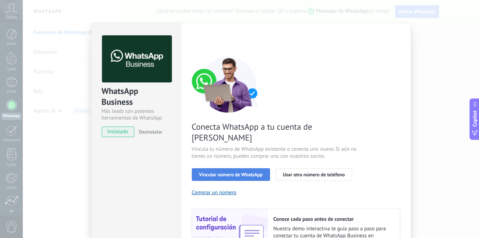  I want to click on span: Copilot, so click(475, 118).